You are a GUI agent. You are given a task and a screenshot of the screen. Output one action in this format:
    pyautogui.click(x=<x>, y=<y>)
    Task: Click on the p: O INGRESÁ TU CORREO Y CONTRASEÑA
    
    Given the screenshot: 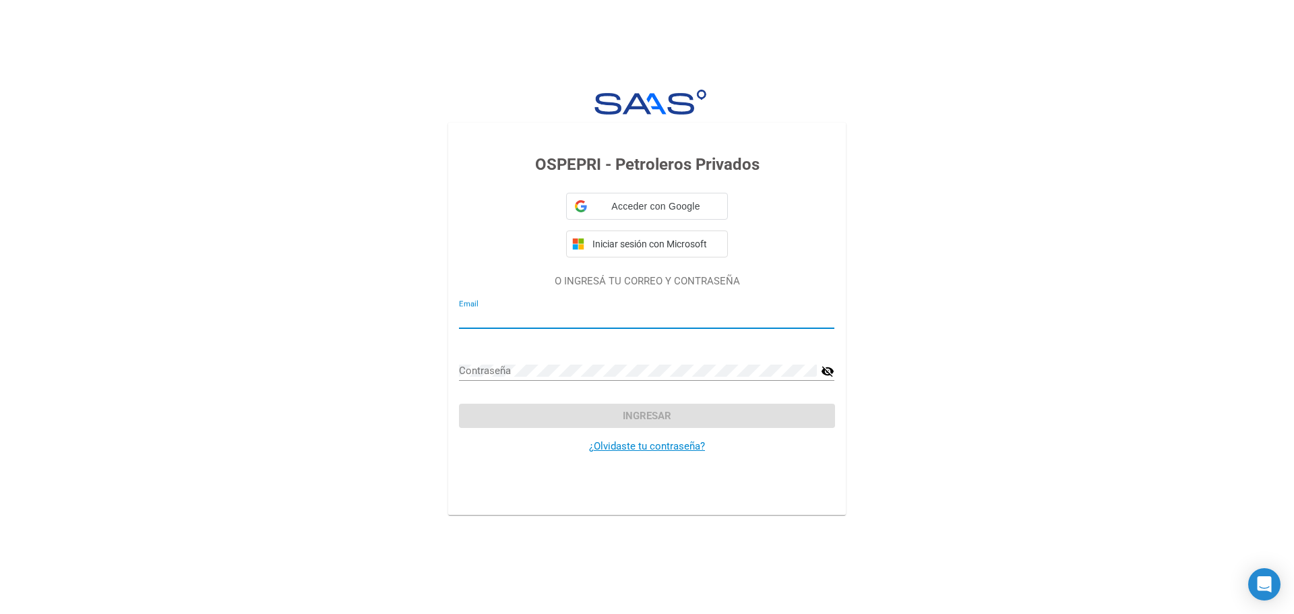 What is the action you would take?
    pyautogui.click(x=646, y=281)
    